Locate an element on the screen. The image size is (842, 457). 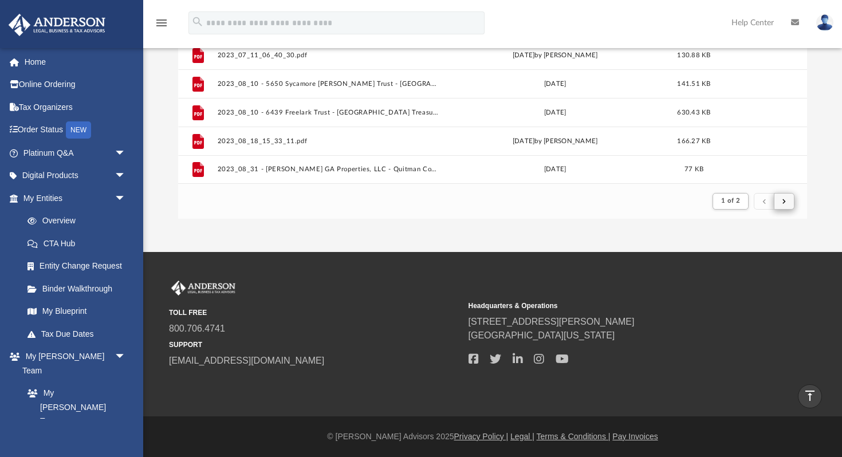
a: Order StatusNEW is located at coordinates (76, 130).